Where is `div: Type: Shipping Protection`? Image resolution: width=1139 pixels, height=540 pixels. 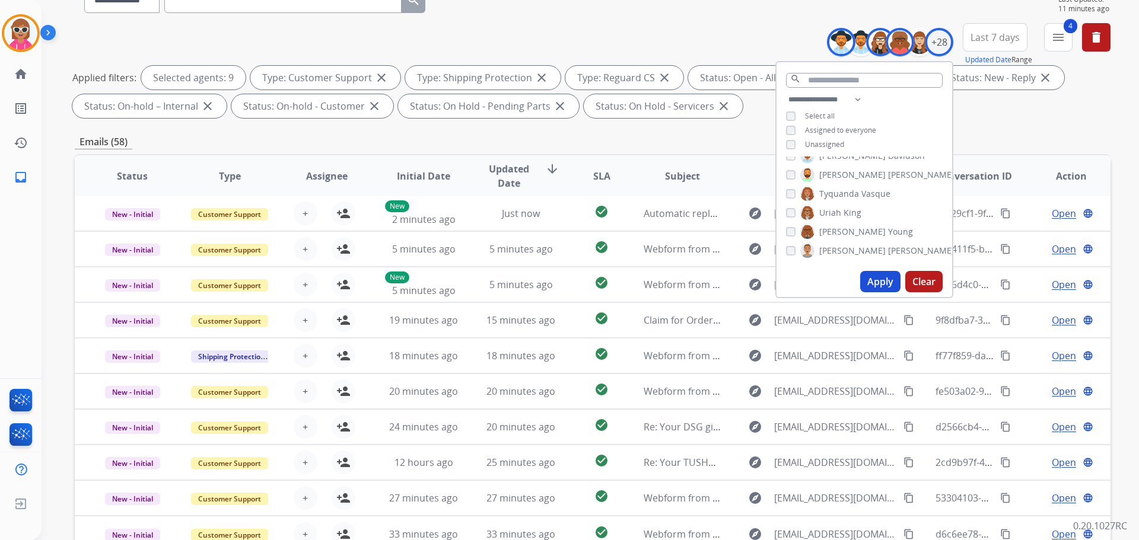 div: Type: Shipping Protection is located at coordinates (483, 78).